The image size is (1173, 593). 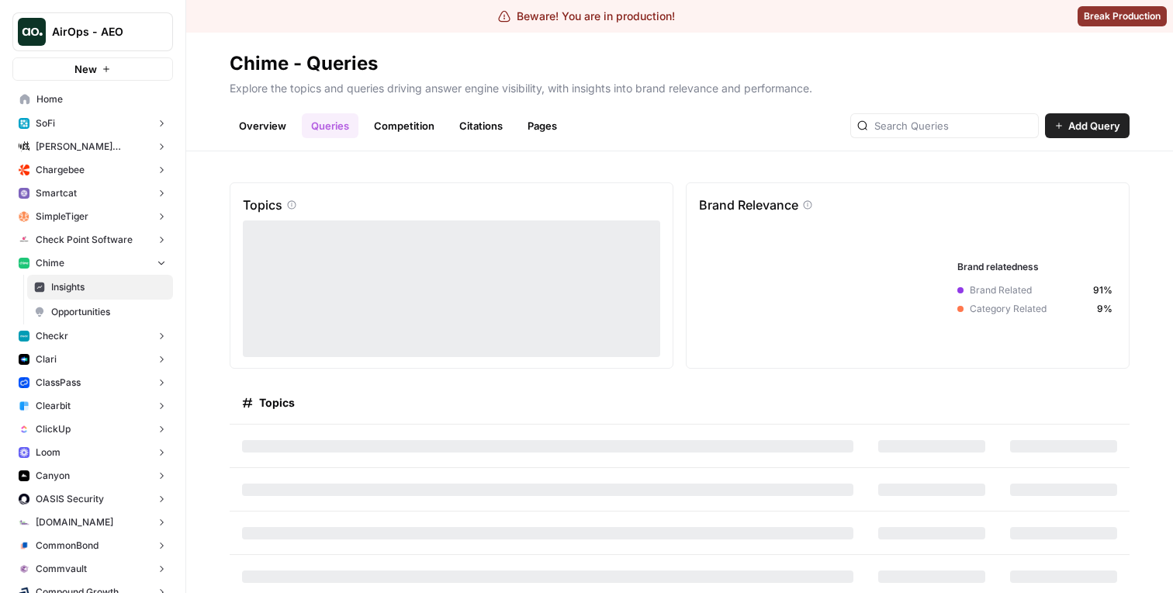 What do you see at coordinates (84, 240) in the screenshot?
I see `span: Check Point Software` at bounding box center [84, 240].